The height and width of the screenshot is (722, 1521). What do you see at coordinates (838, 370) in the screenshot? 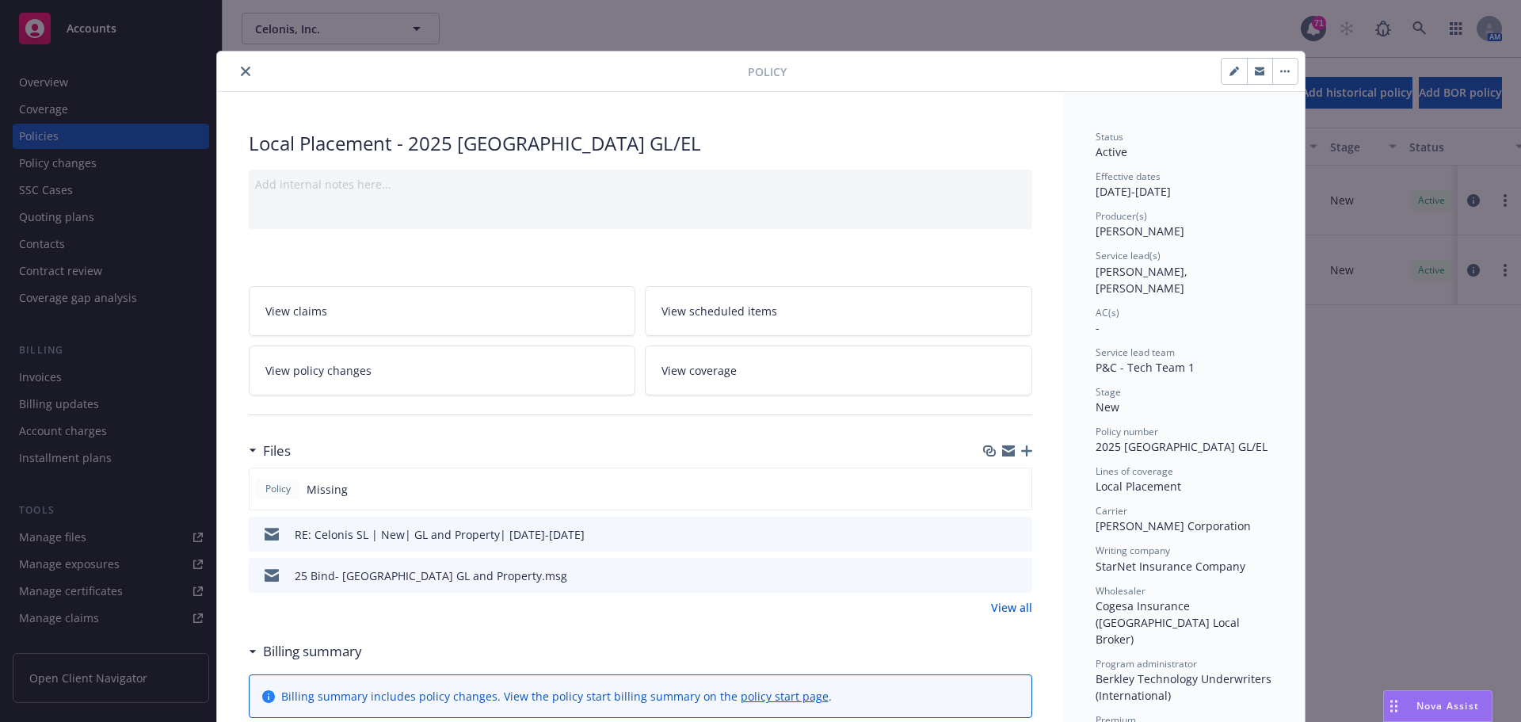
I see `a: View coverage` at bounding box center [838, 370].